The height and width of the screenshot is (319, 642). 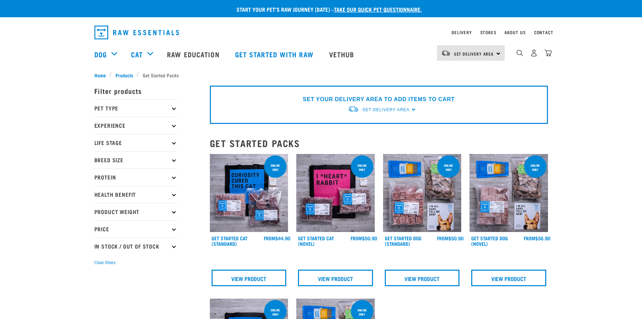 I want to click on p: Product Weight, so click(x=136, y=212).